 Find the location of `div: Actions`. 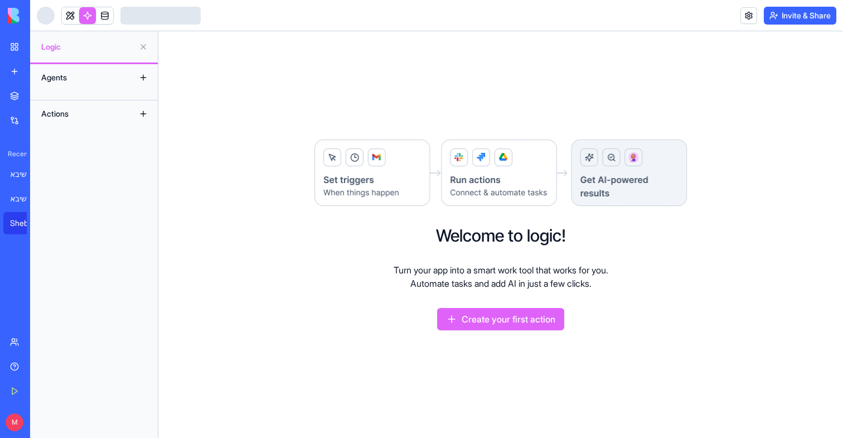

div: Actions is located at coordinates (80, 114).